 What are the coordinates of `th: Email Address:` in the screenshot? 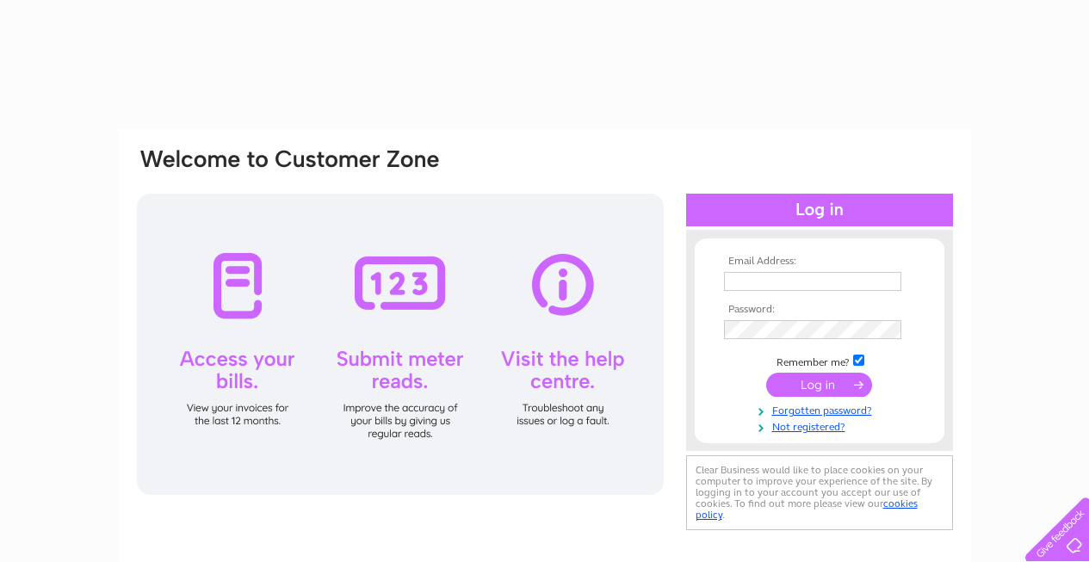 It's located at (819, 262).